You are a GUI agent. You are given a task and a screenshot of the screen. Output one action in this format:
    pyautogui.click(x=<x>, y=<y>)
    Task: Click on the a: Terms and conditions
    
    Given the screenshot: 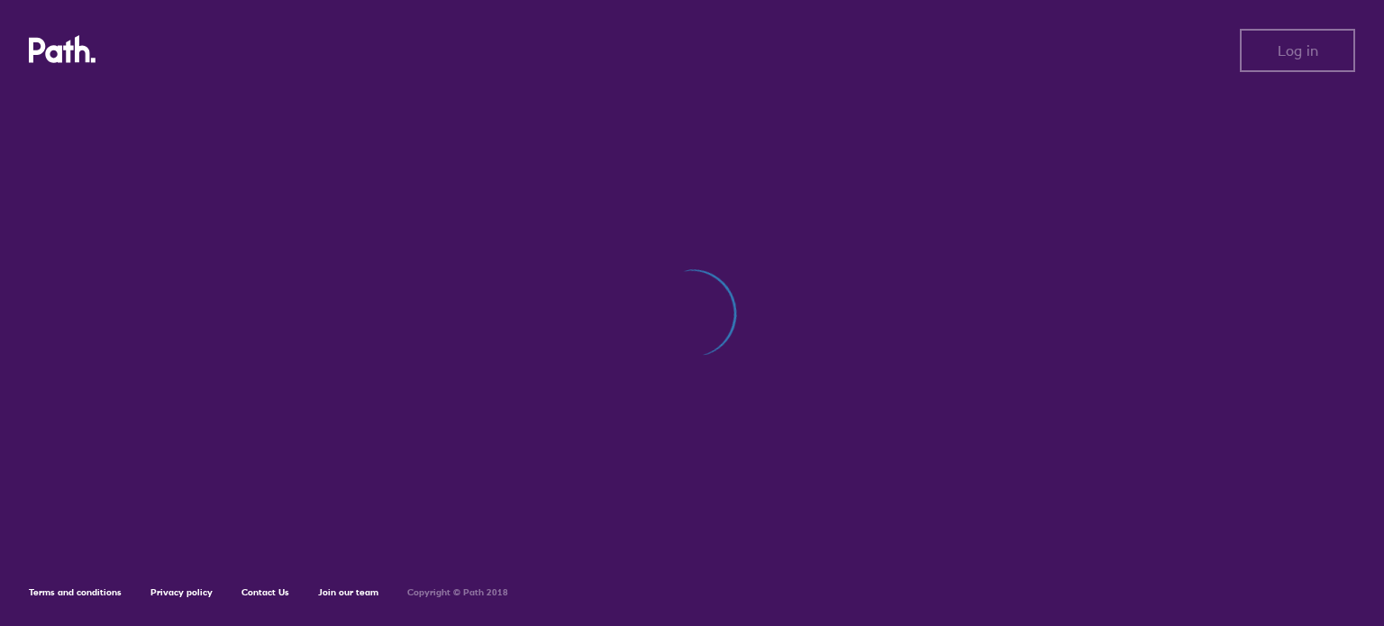 What is the action you would take?
    pyautogui.click(x=75, y=592)
    